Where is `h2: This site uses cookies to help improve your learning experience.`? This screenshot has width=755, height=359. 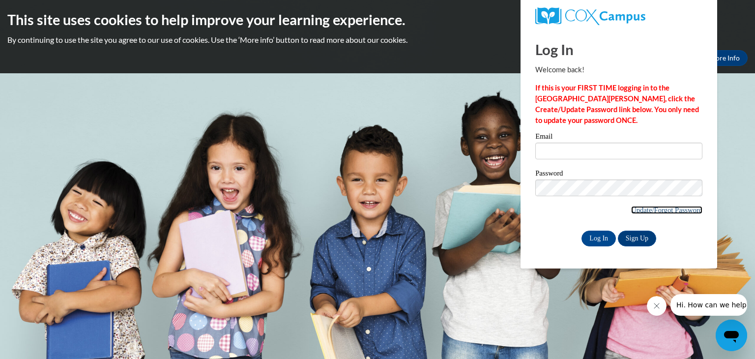
h2: This site uses cookies to help improve your learning experience. is located at coordinates (378, 20).